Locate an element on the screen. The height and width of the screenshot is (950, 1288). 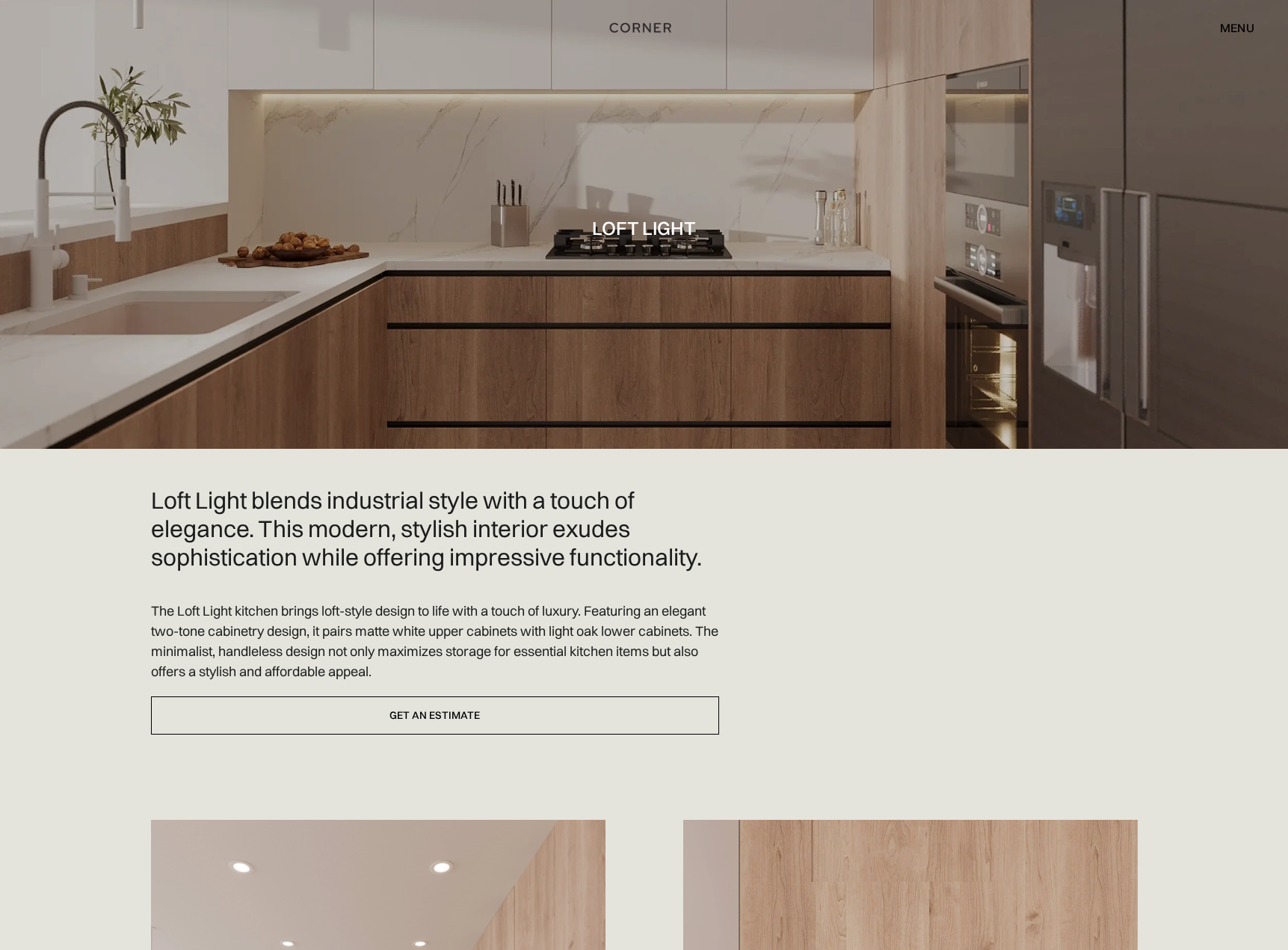
a: Get an estimate is located at coordinates (436, 715).